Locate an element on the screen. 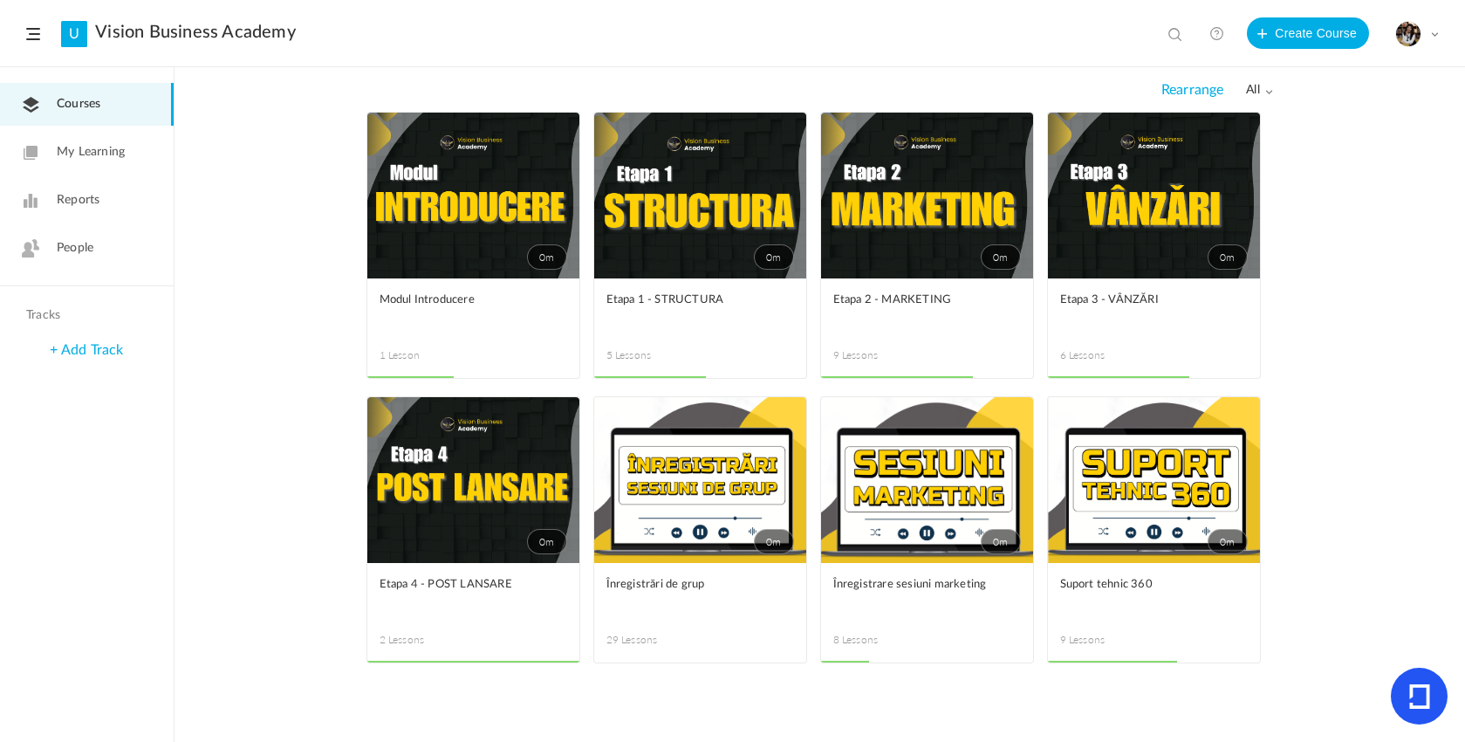 This screenshot has height=742, width=1465. span: Înregistrare sesiuni marketing is located at coordinates (914, 585).